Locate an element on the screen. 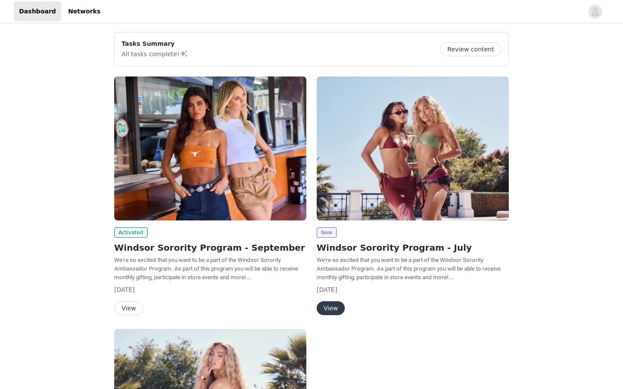 This screenshot has height=389, width=623. span: New is located at coordinates (327, 233).